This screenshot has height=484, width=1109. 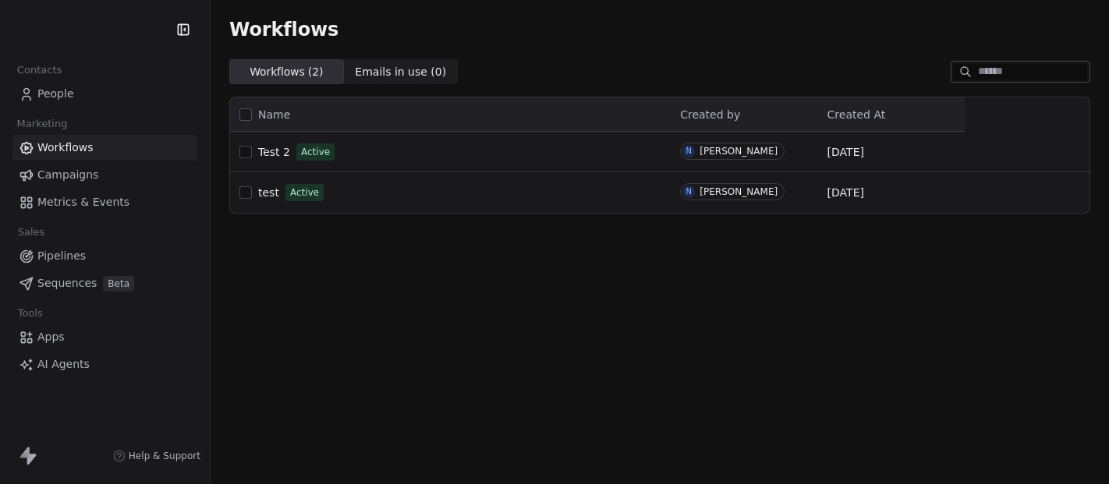 I want to click on a: SequencesBeta, so click(x=105, y=283).